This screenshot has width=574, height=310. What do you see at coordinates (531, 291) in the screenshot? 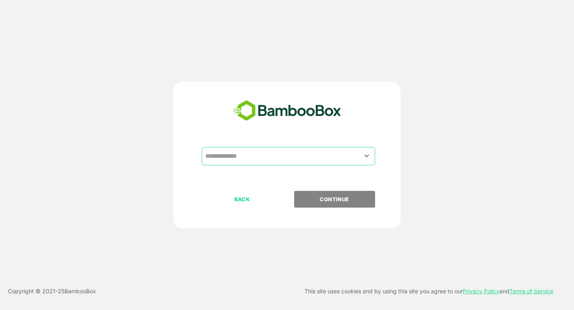
I see `a: Terms of Service` at bounding box center [531, 291].